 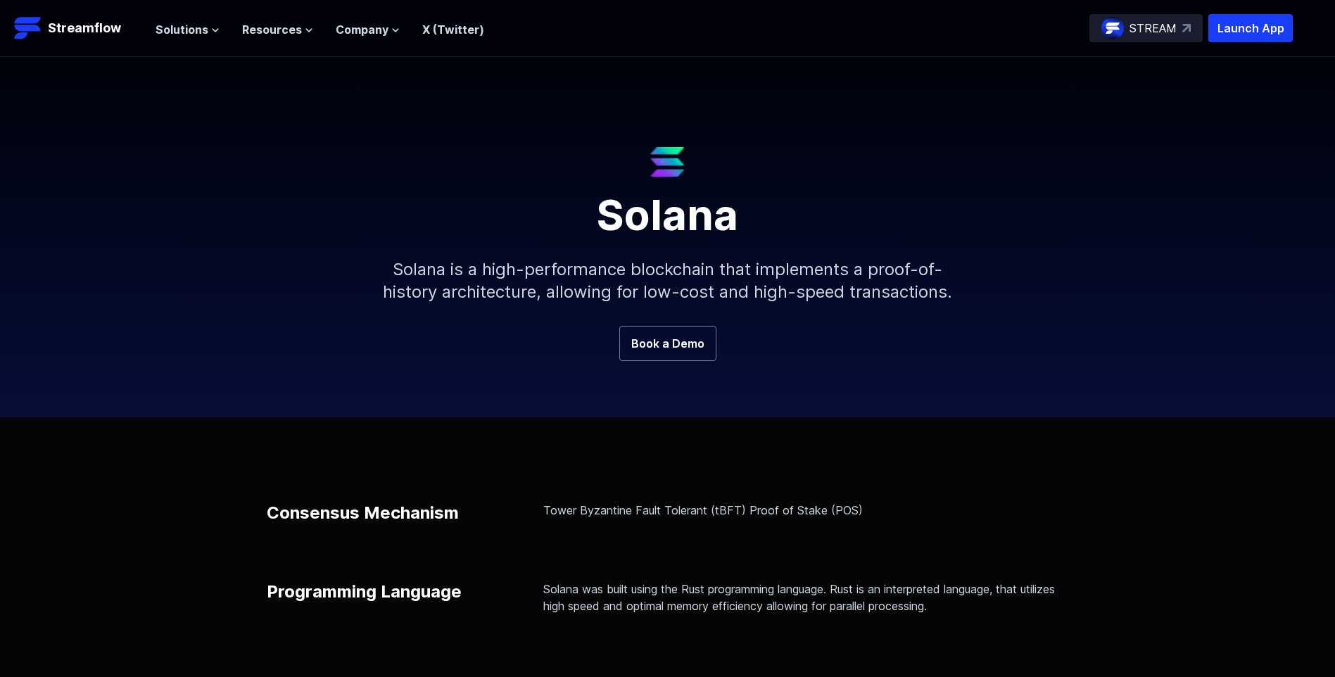 What do you see at coordinates (1146, 28) in the screenshot?
I see `a: STREAM` at bounding box center [1146, 28].